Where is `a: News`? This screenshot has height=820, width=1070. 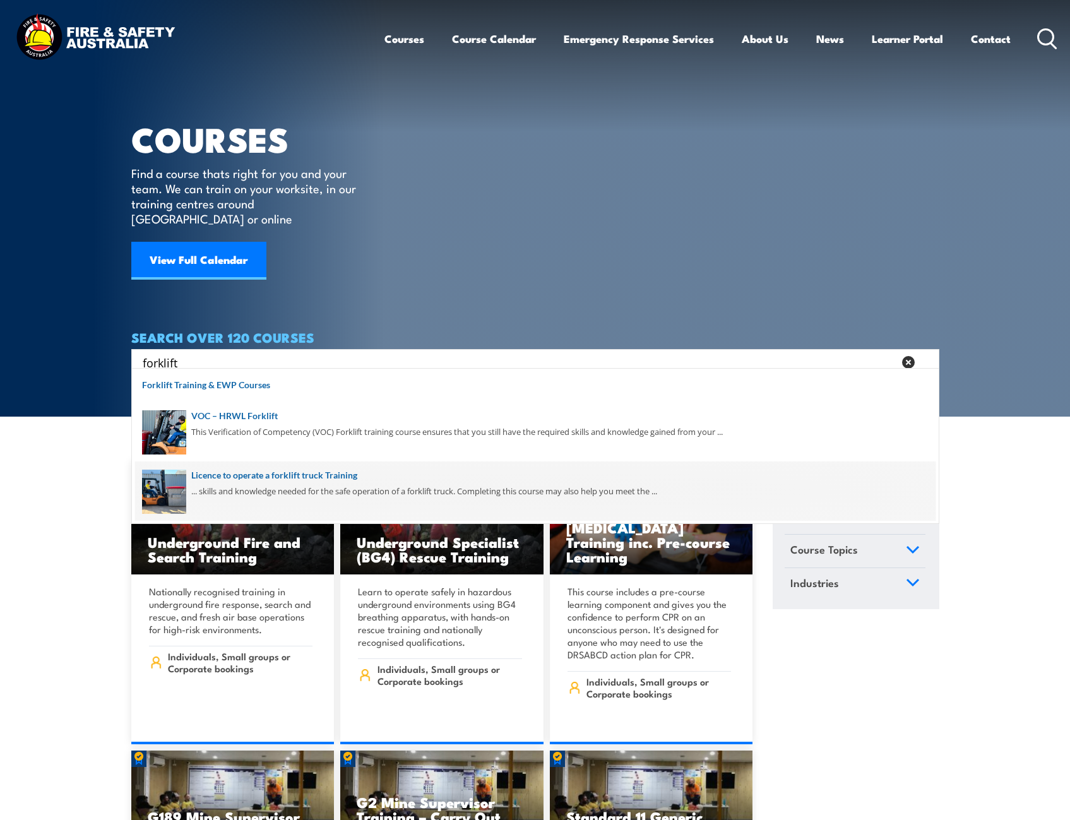 a: News is located at coordinates (830, 39).